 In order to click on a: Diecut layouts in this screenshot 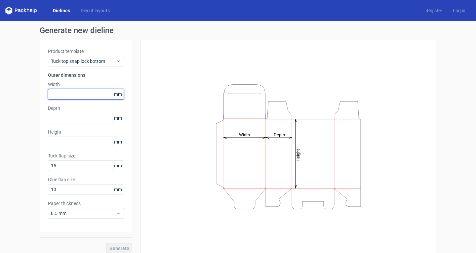, I will do `click(95, 11)`.